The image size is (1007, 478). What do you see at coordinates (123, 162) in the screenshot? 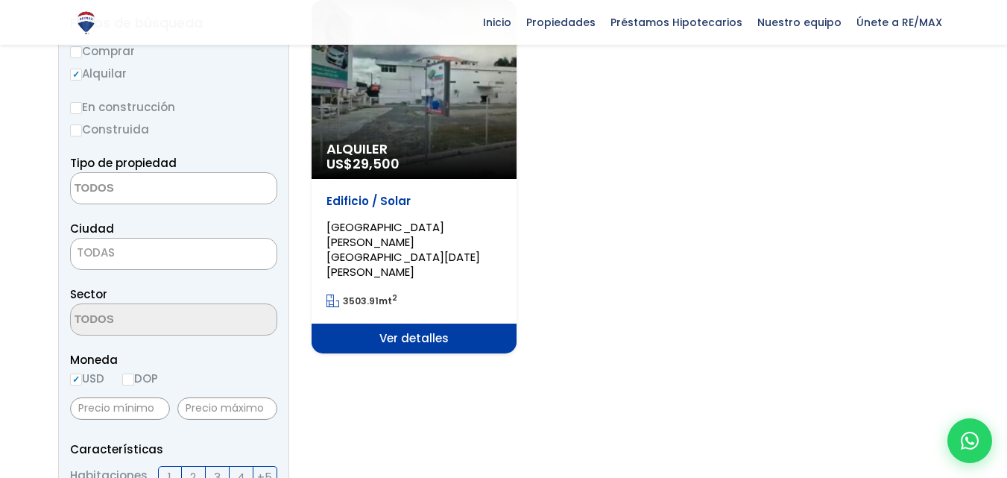
I see `span: Tipo de propiedad` at bounding box center [123, 162].